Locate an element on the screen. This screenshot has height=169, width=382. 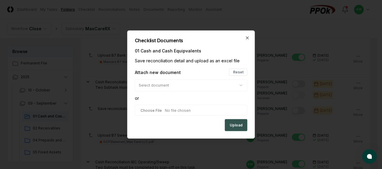
div: Attach new document is located at coordinates (158, 72).